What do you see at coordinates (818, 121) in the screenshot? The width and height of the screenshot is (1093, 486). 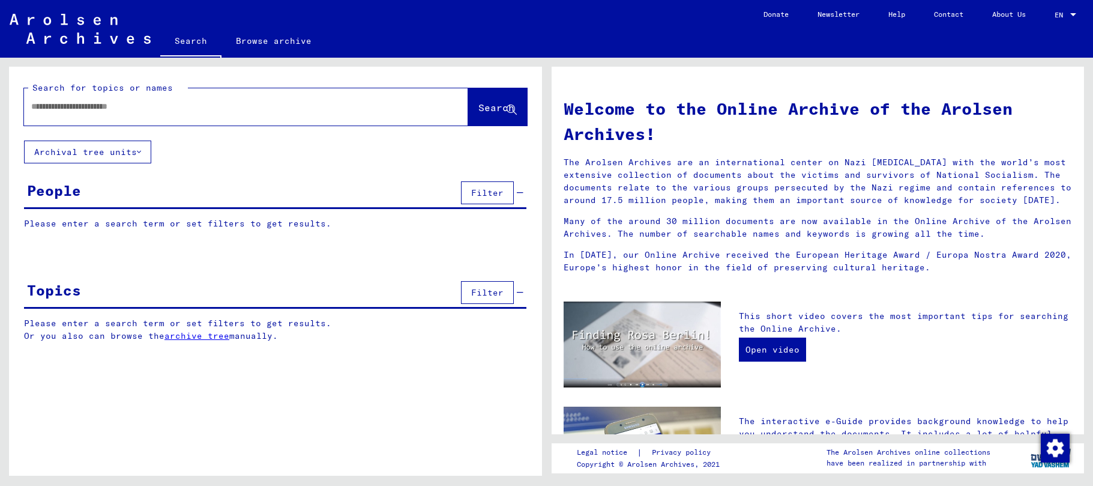 I see `h1: Welcome to the Online Archive of the Arolsen Archives!` at bounding box center [818, 121].